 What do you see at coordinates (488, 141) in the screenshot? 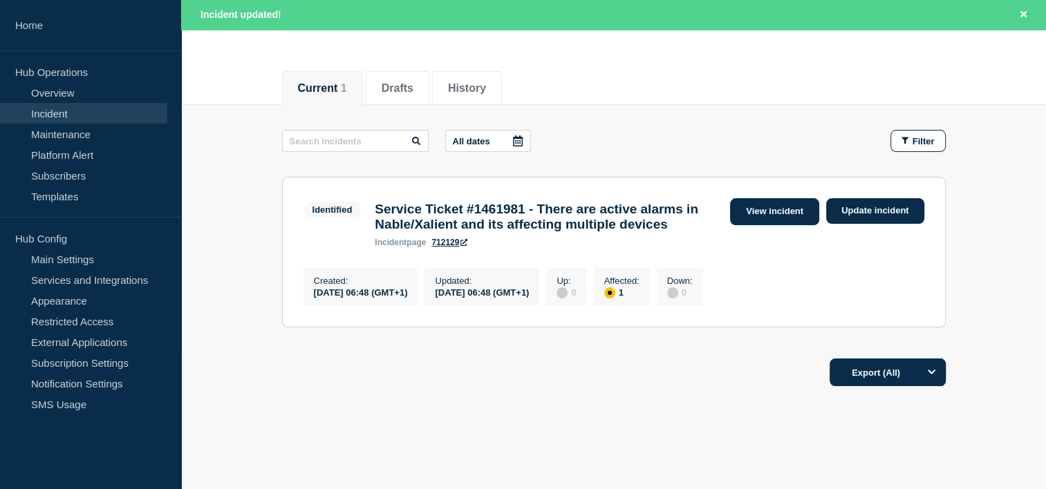
I see `button: All dates` at bounding box center [488, 141].